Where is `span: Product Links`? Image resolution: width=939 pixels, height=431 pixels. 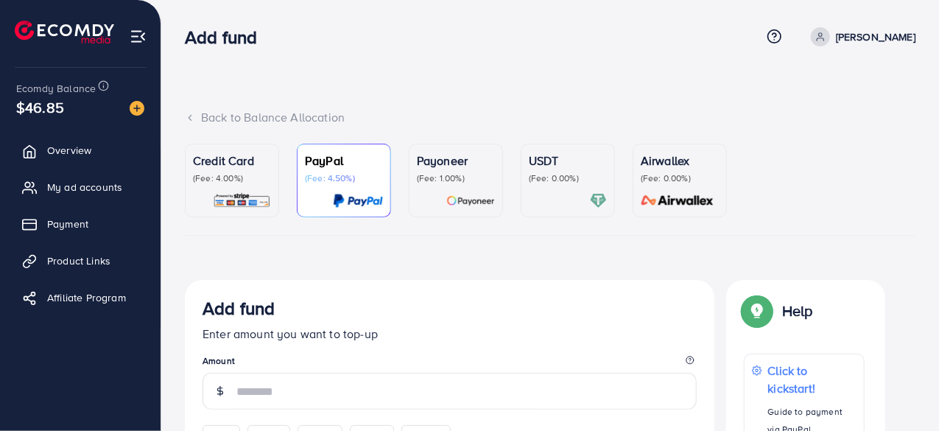
span: Product Links is located at coordinates (79, 261).